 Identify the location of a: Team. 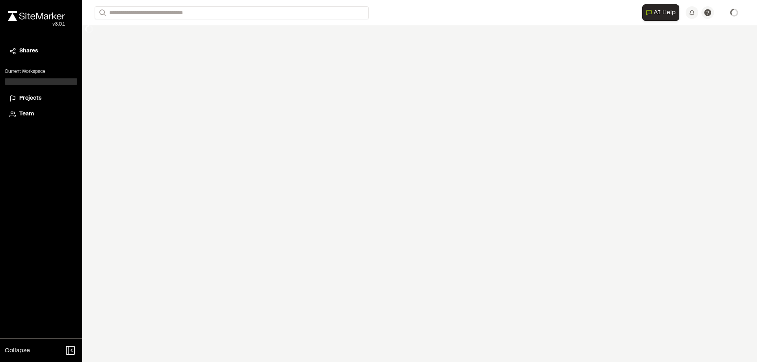
(41, 114).